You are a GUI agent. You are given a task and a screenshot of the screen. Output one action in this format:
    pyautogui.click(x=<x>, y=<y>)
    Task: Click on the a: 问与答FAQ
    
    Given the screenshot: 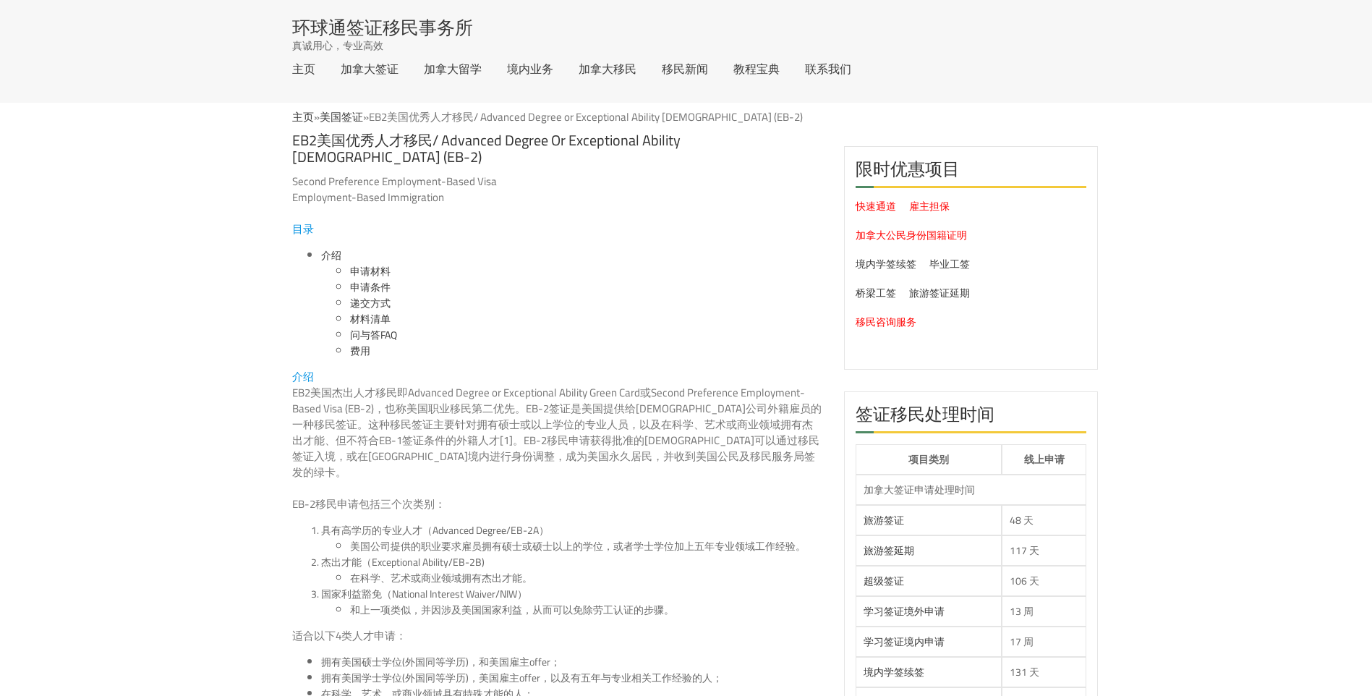 What is the action you would take?
    pyautogui.click(x=373, y=335)
    